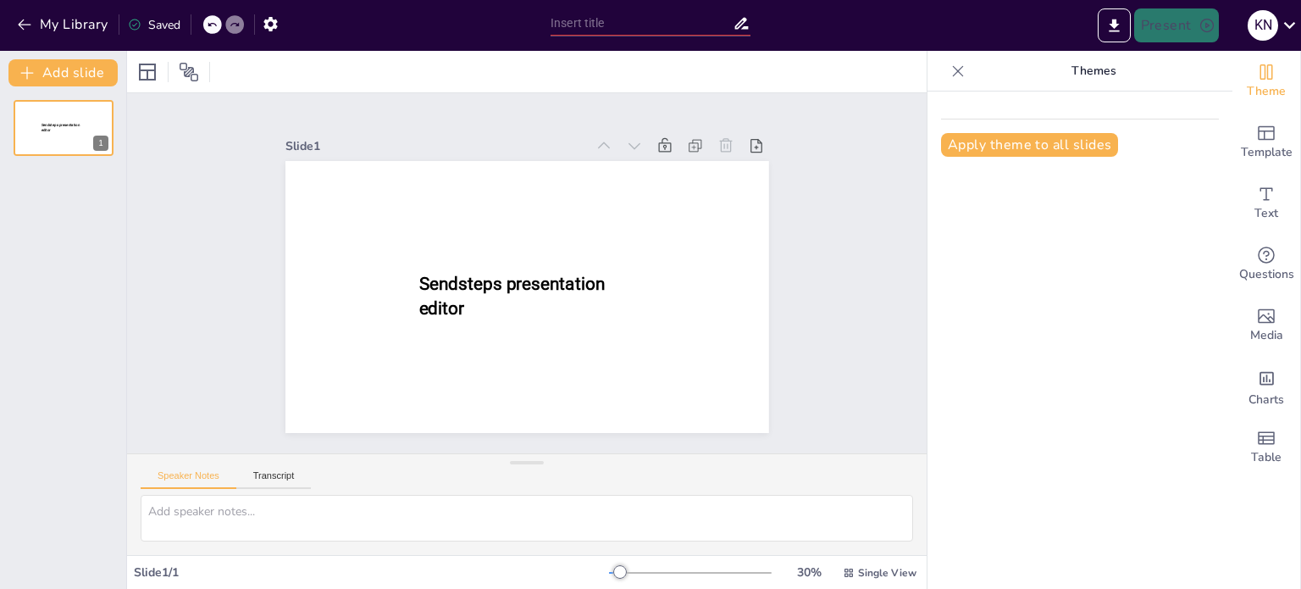  What do you see at coordinates (1267, 214) in the screenshot?
I see `span: Text` at bounding box center [1267, 214].